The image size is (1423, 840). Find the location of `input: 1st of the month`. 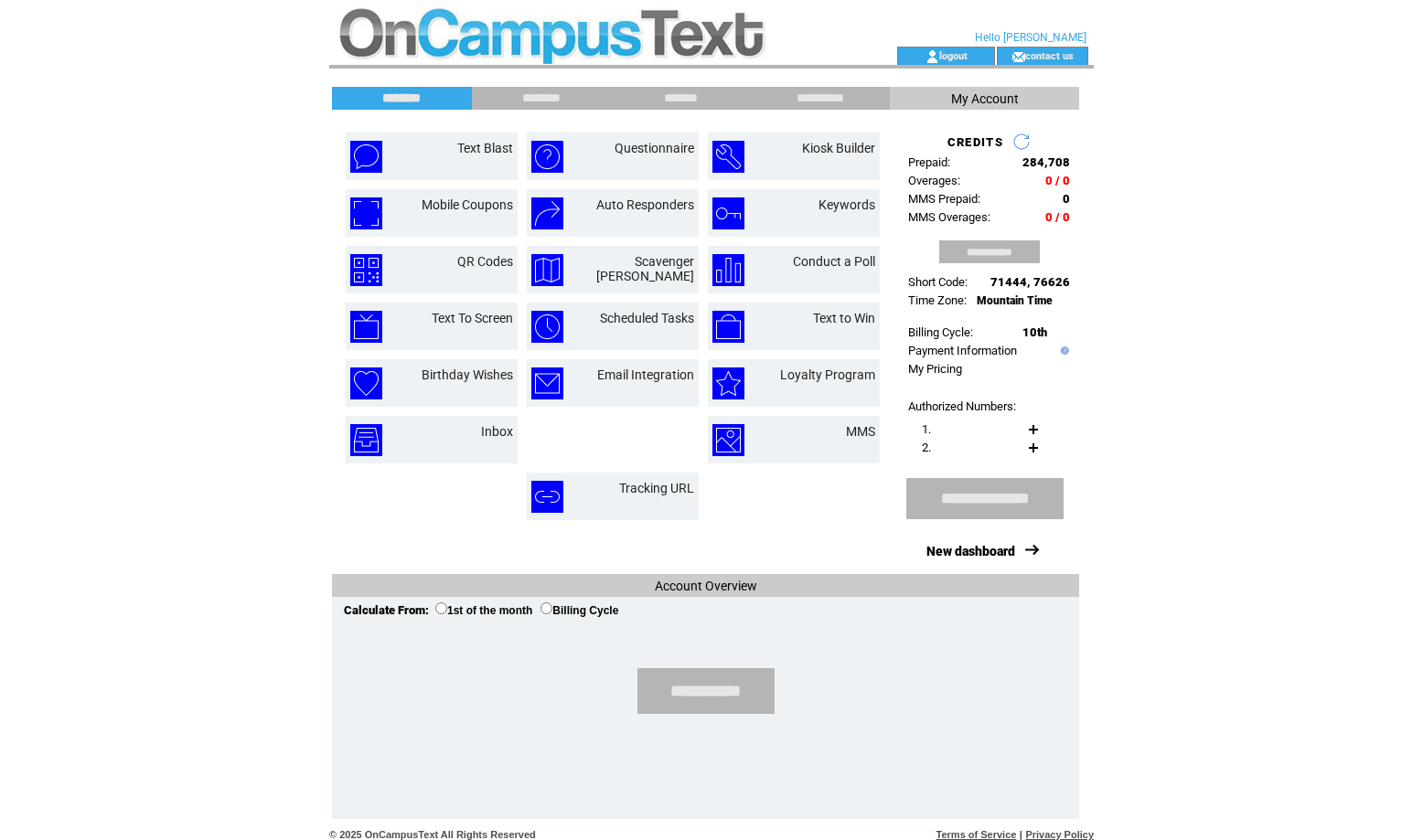

input: 1st of the month is located at coordinates (441, 608).